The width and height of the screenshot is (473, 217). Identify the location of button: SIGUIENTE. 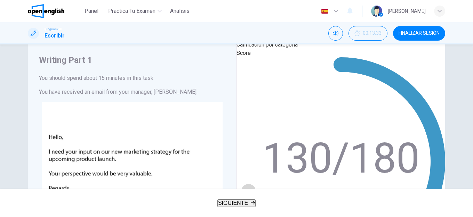
(236, 203).